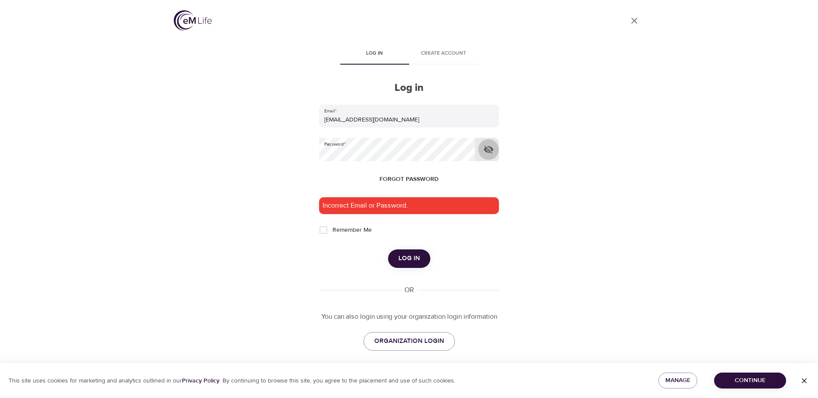  What do you see at coordinates (443, 53) in the screenshot?
I see `span: Create account` at bounding box center [443, 53].